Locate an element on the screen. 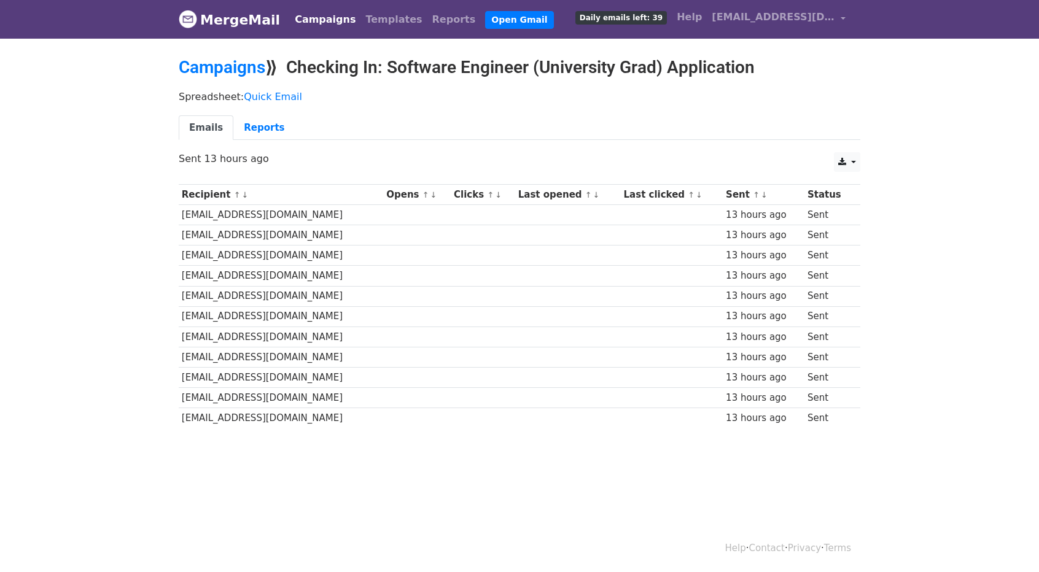  a: Templates is located at coordinates (393, 20).